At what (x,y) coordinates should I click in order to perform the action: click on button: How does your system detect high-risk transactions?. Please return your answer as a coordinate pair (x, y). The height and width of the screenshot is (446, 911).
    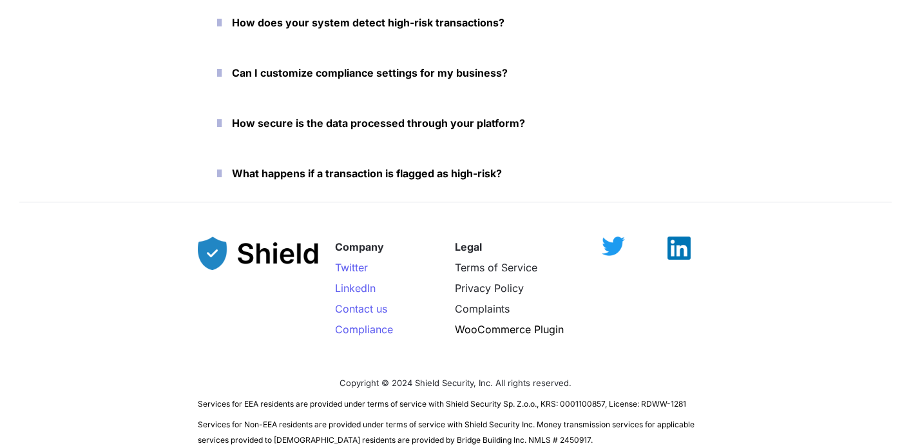
    Looking at the image, I should click on (456, 23).